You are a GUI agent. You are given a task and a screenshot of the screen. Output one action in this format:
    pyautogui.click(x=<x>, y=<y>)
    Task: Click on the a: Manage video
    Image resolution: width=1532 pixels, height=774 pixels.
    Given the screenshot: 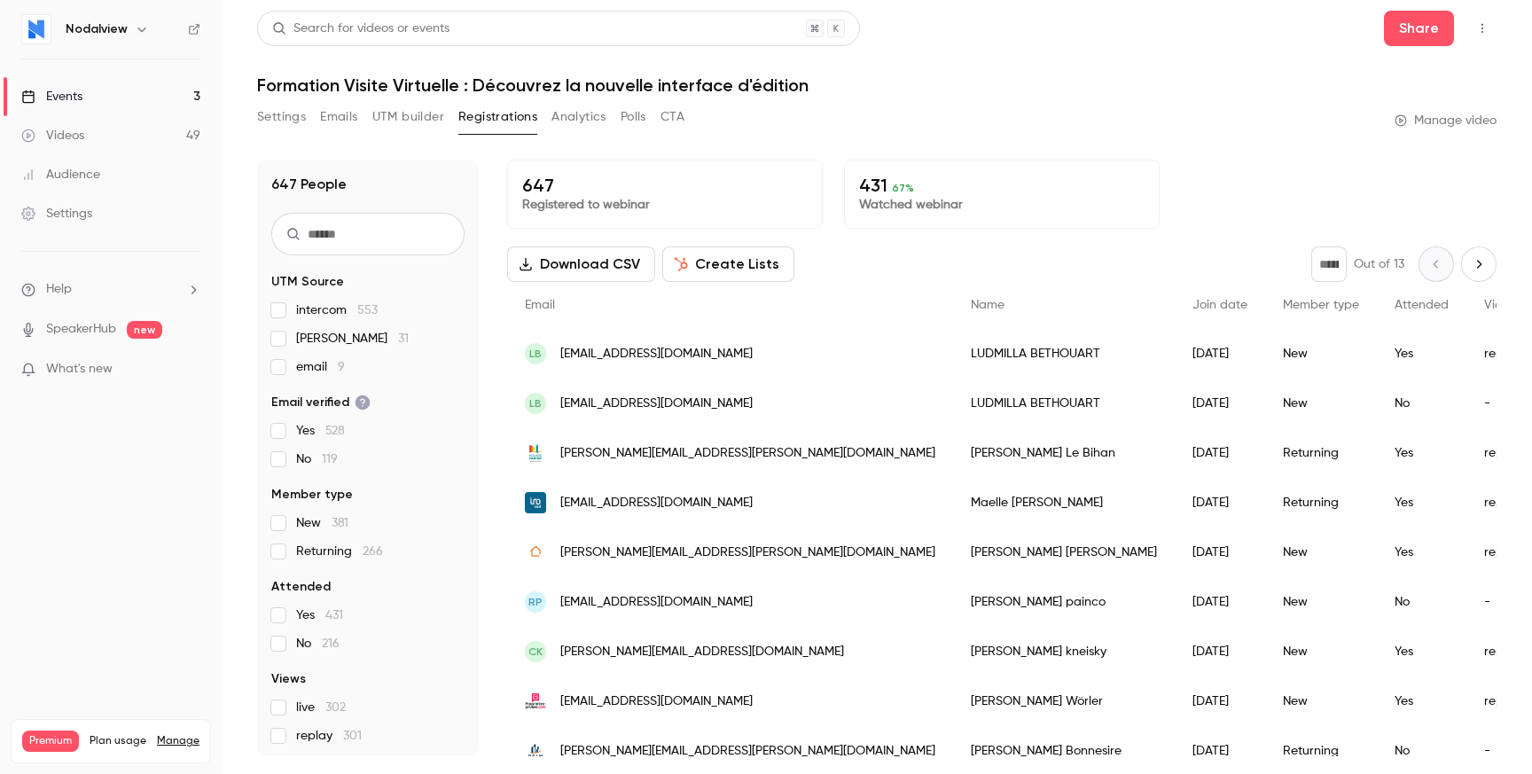 What is the action you would take?
    pyautogui.click(x=1445, y=121)
    